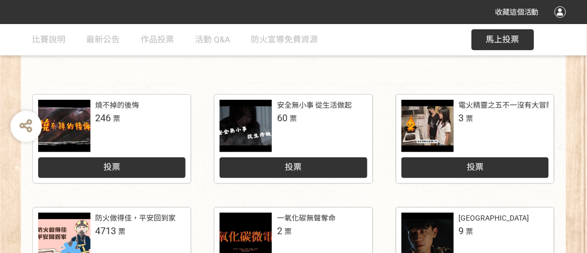  I want to click on a: 燒不掉的後悔246票投票, so click(112, 139).